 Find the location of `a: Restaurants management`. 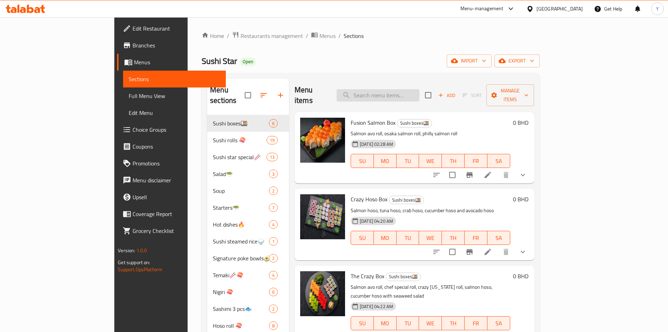

a: Restaurants management is located at coordinates (268, 36).